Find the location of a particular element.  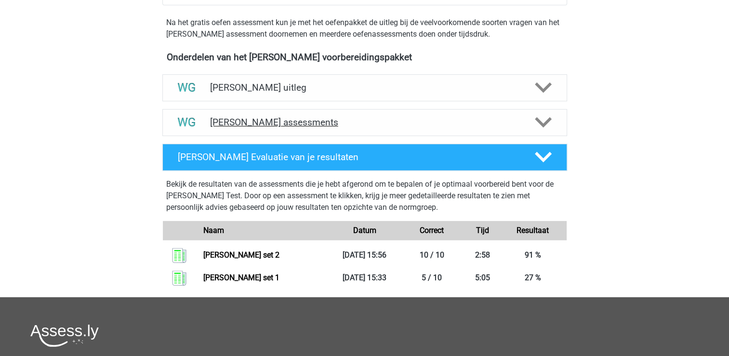

div: Datum is located at coordinates (365, 230).